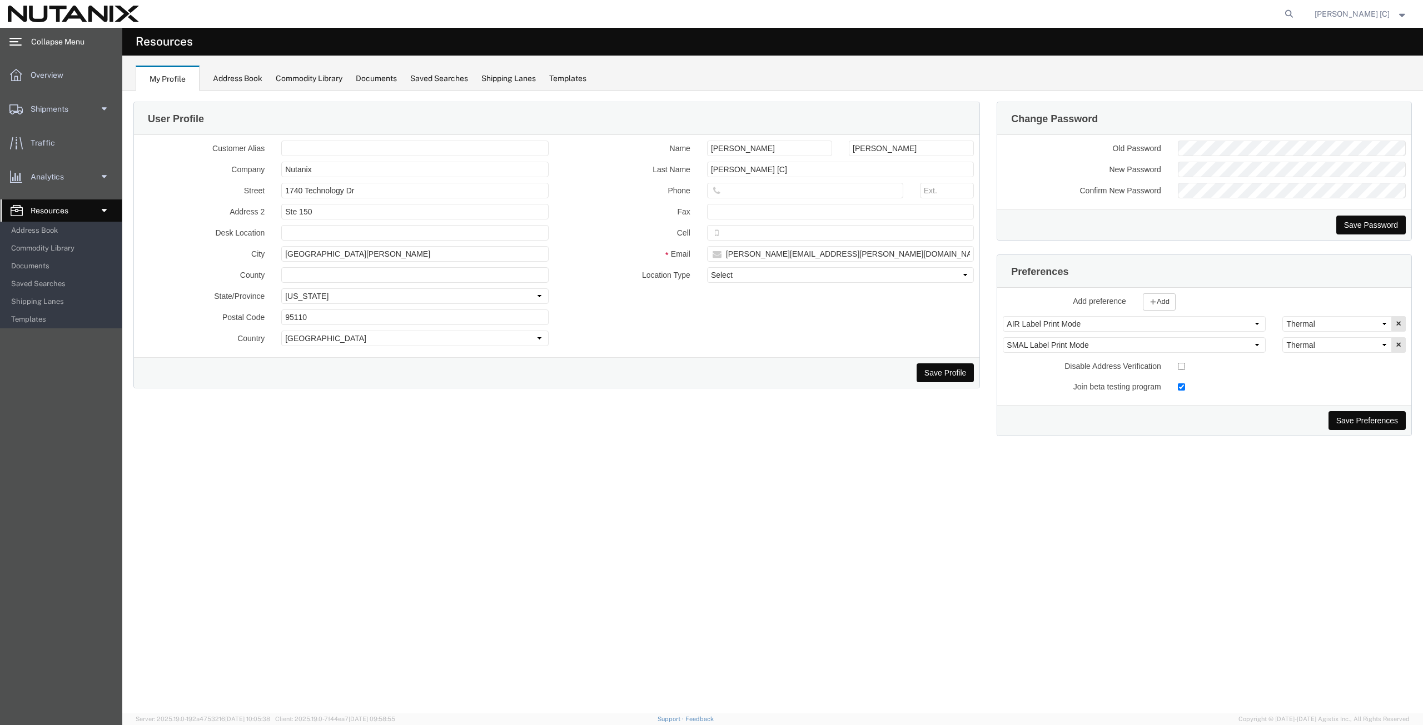 The image size is (1423, 725). Describe the element at coordinates (53, 28) in the screenshot. I see `div: User Profile` at that location.